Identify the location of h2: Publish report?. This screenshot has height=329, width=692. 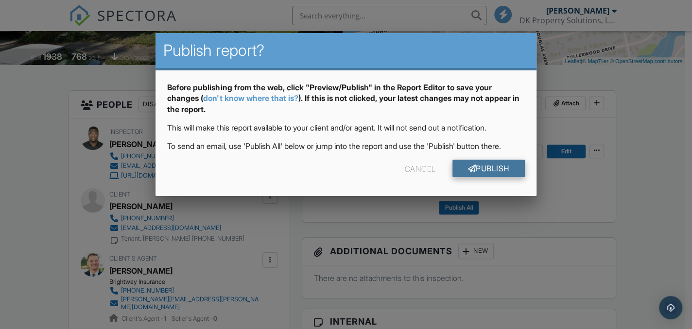
(345, 51).